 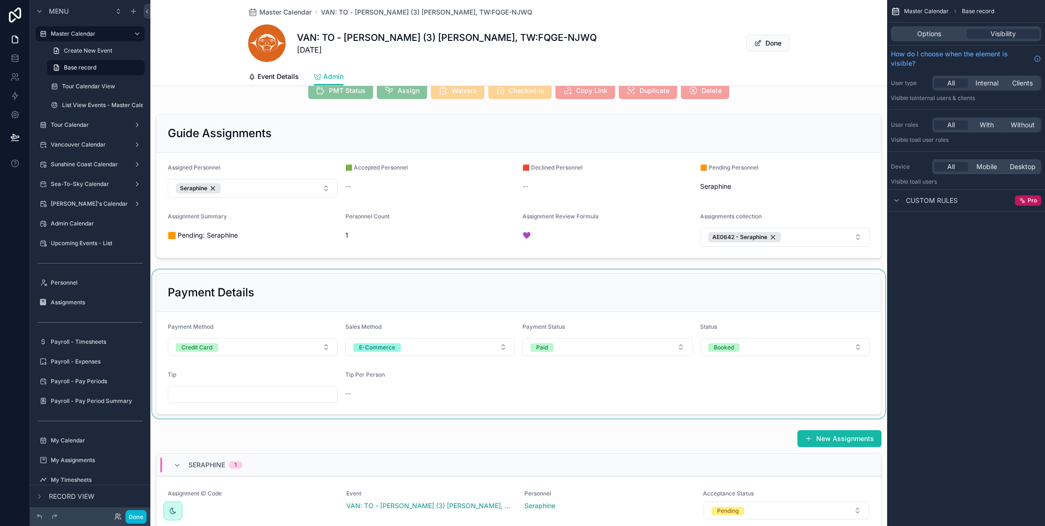 What do you see at coordinates (71, 497) in the screenshot?
I see `span: Record view` at bounding box center [71, 497].